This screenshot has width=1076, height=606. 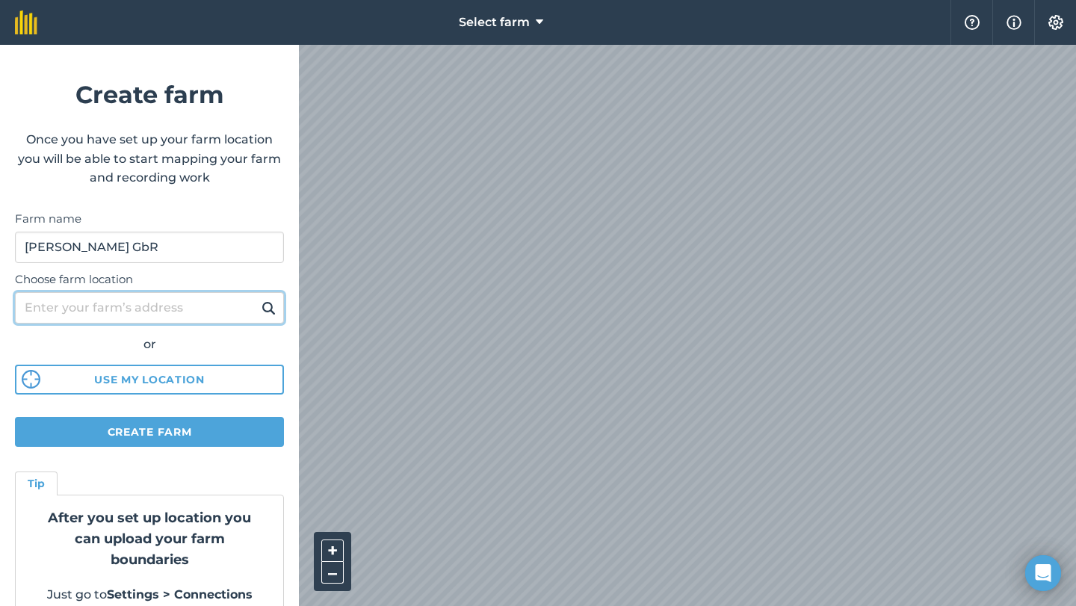 I want to click on input: Farm name, so click(x=149, y=247).